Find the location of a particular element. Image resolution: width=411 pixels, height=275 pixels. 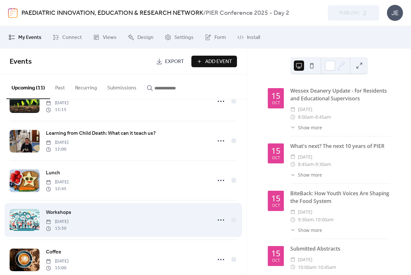

a: Add Event is located at coordinates (214, 61).